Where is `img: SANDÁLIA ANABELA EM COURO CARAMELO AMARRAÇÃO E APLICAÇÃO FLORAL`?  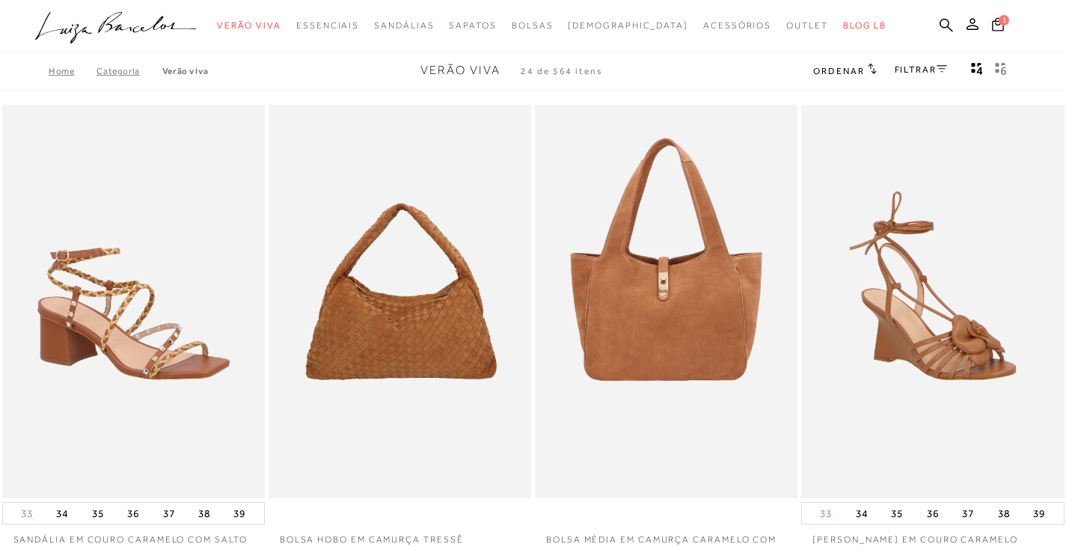 img: SANDÁLIA ANABELA EM COURO CARAMELO AMARRAÇÃO E APLICAÇÃO FLORAL is located at coordinates (932, 301).